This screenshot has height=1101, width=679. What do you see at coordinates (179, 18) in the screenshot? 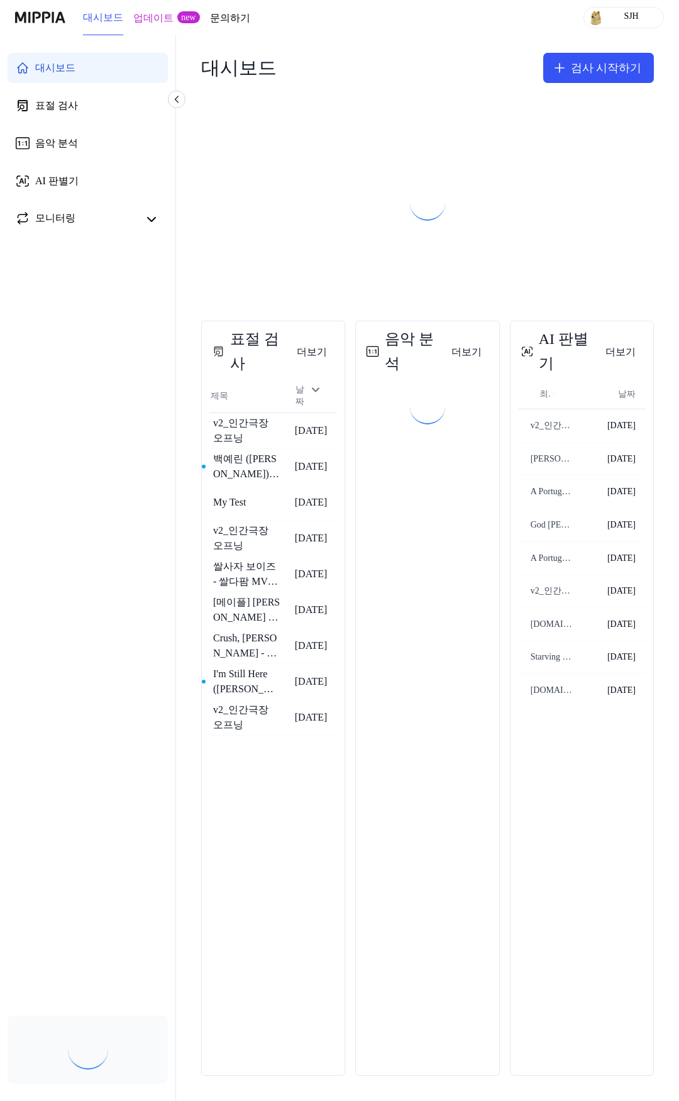
I see `div: new` at bounding box center [179, 18].